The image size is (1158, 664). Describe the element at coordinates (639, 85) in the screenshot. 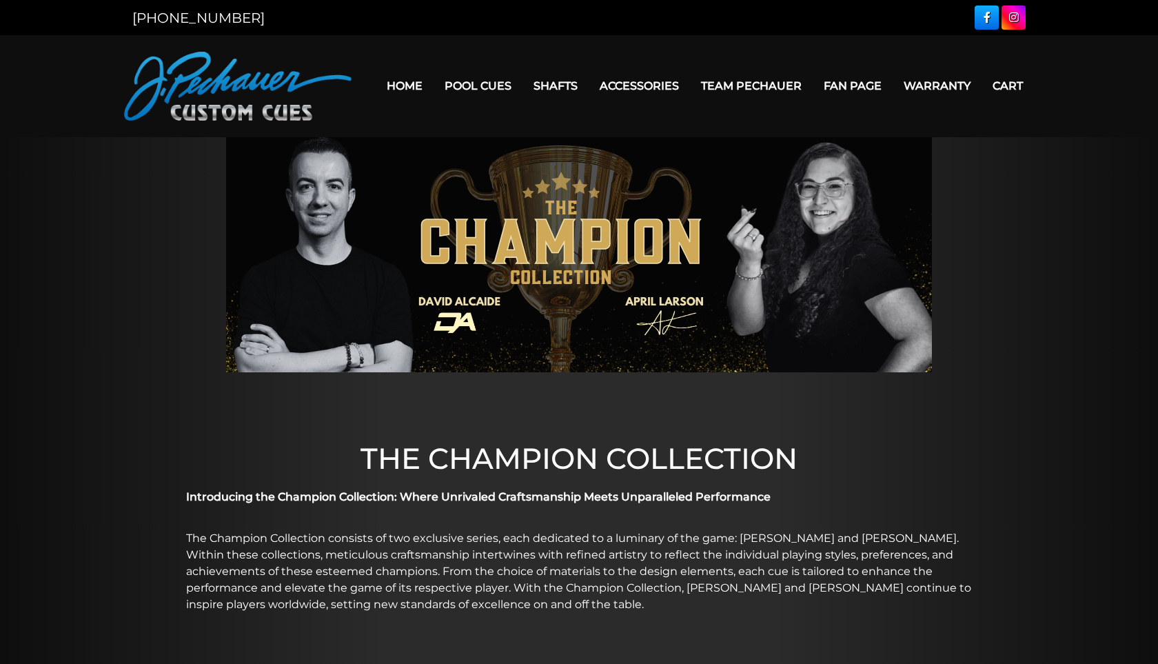

I see `a: Accessories` at that location.